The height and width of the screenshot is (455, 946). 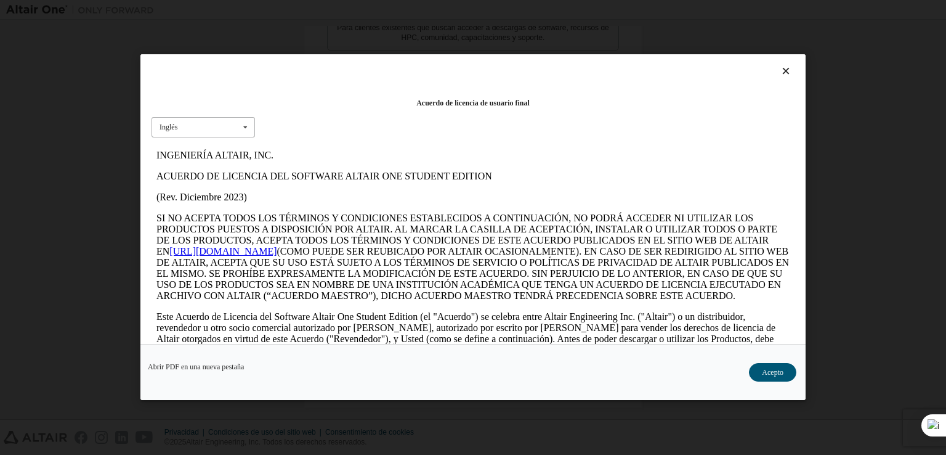 What do you see at coordinates (50, 52) in the screenshot?
I see `font: (Rev. Diciembre 2023)` at bounding box center [50, 52].